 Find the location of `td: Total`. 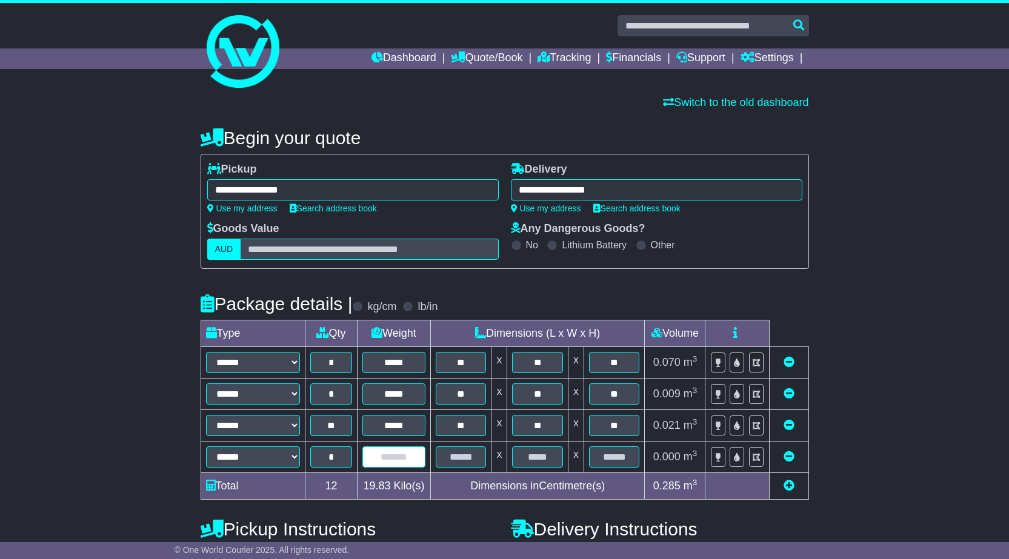

td: Total is located at coordinates (253, 486).